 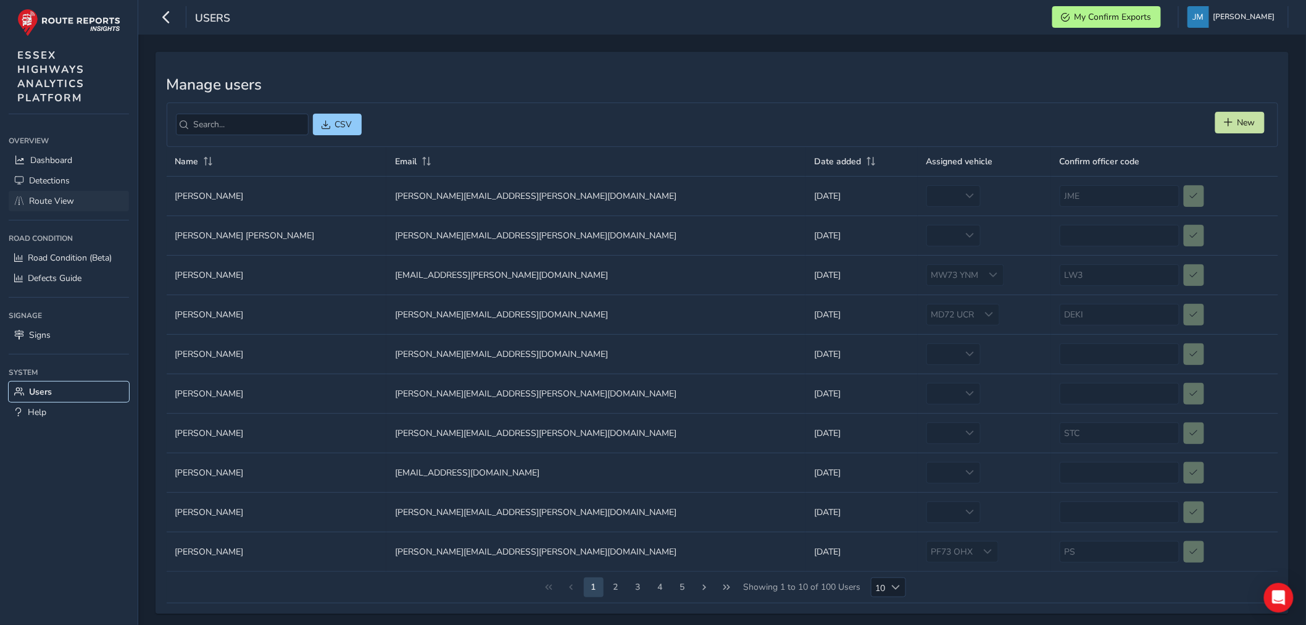 I want to click on button: Next Page, so click(x=705, y=587).